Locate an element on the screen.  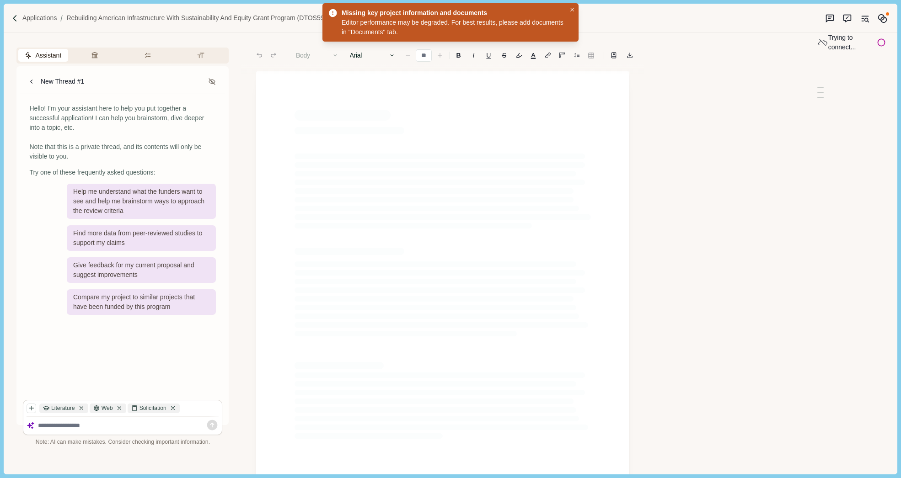
button: Decrease font size is located at coordinates (408, 55).